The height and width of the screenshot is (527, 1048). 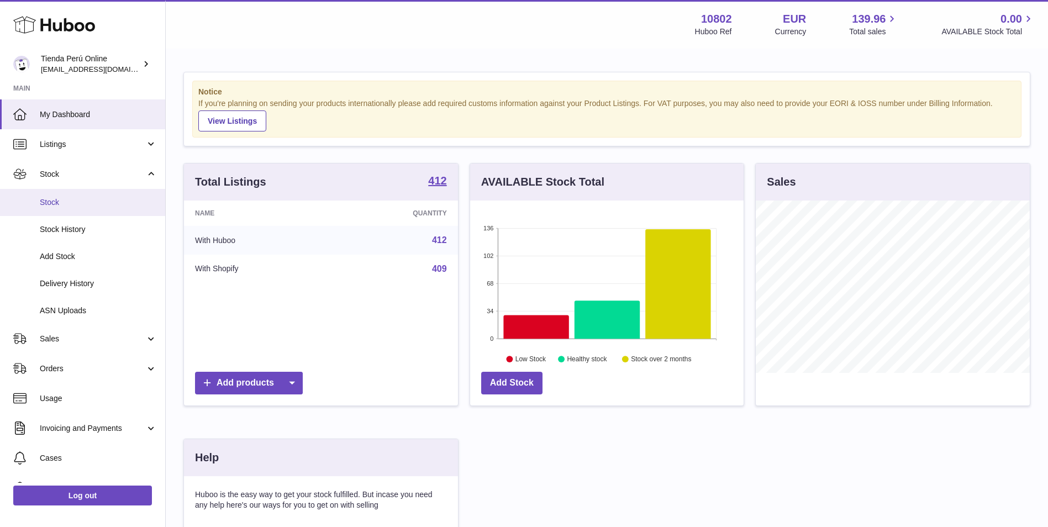 I want to click on strong: EUR, so click(x=795, y=19).